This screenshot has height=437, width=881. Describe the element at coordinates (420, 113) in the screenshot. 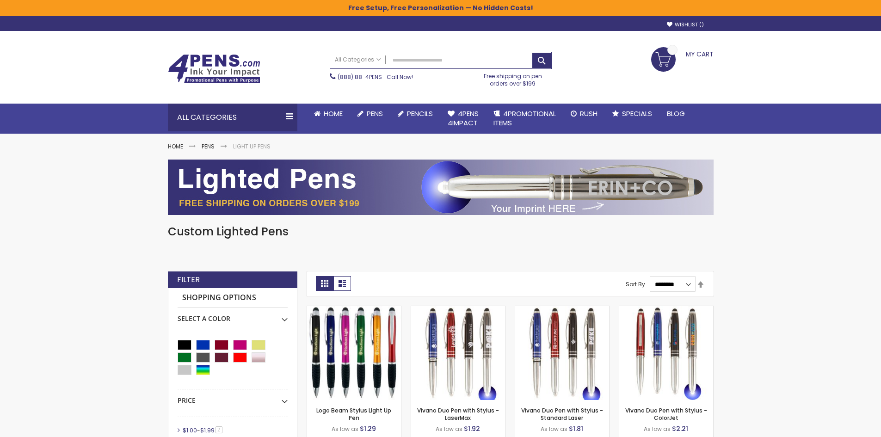

I see `span: Pencils` at that location.